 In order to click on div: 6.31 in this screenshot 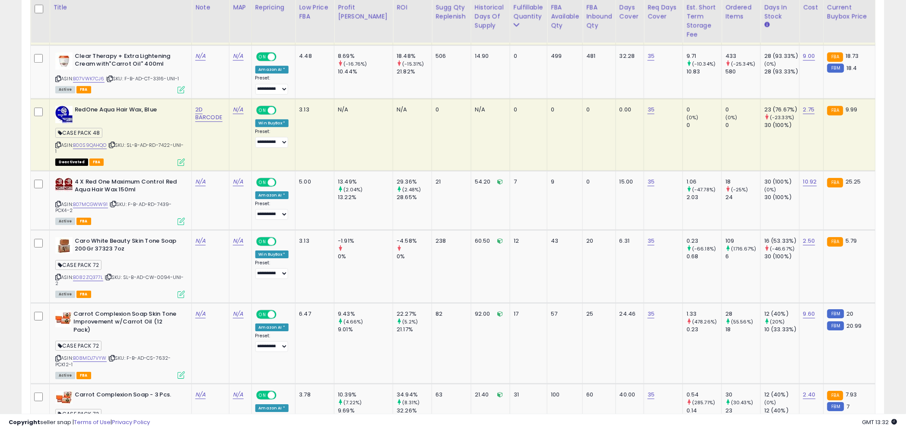, I will do `click(628, 241)`.